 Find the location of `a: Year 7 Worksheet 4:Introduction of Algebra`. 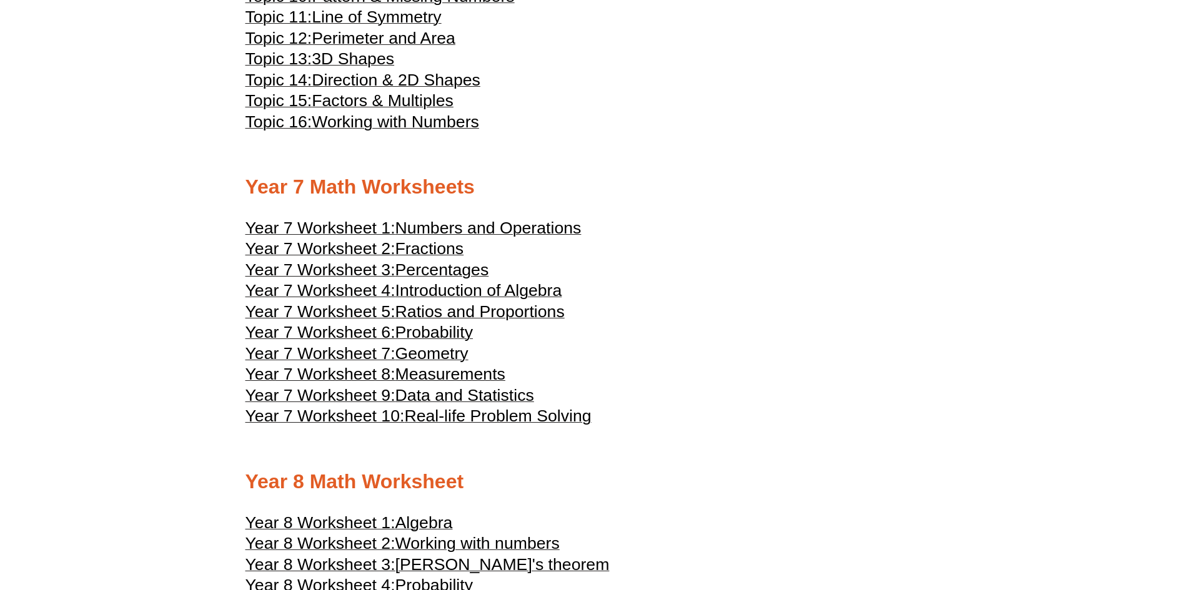

a: Year 7 Worksheet 4:Introduction of Algebra is located at coordinates (404, 293).